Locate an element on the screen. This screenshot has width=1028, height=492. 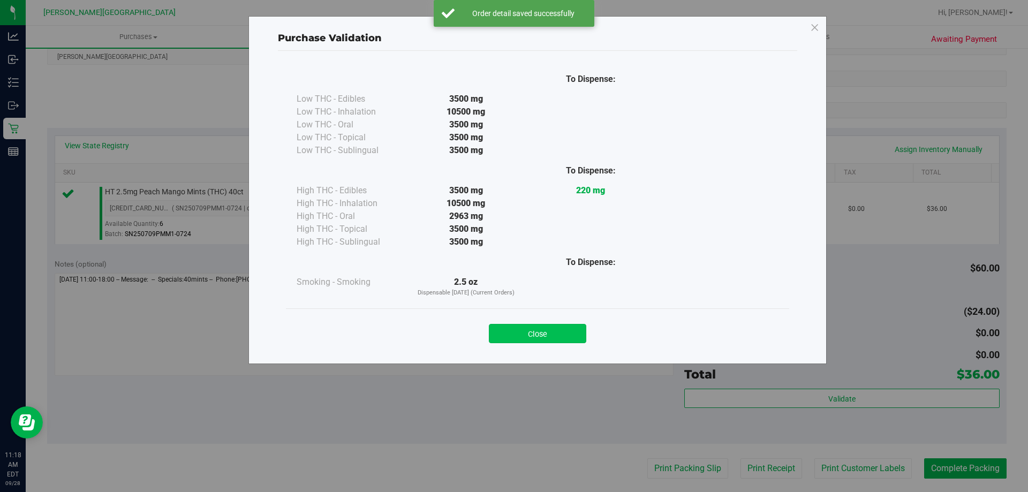
div: Low THC - Oral is located at coordinates (350, 125).